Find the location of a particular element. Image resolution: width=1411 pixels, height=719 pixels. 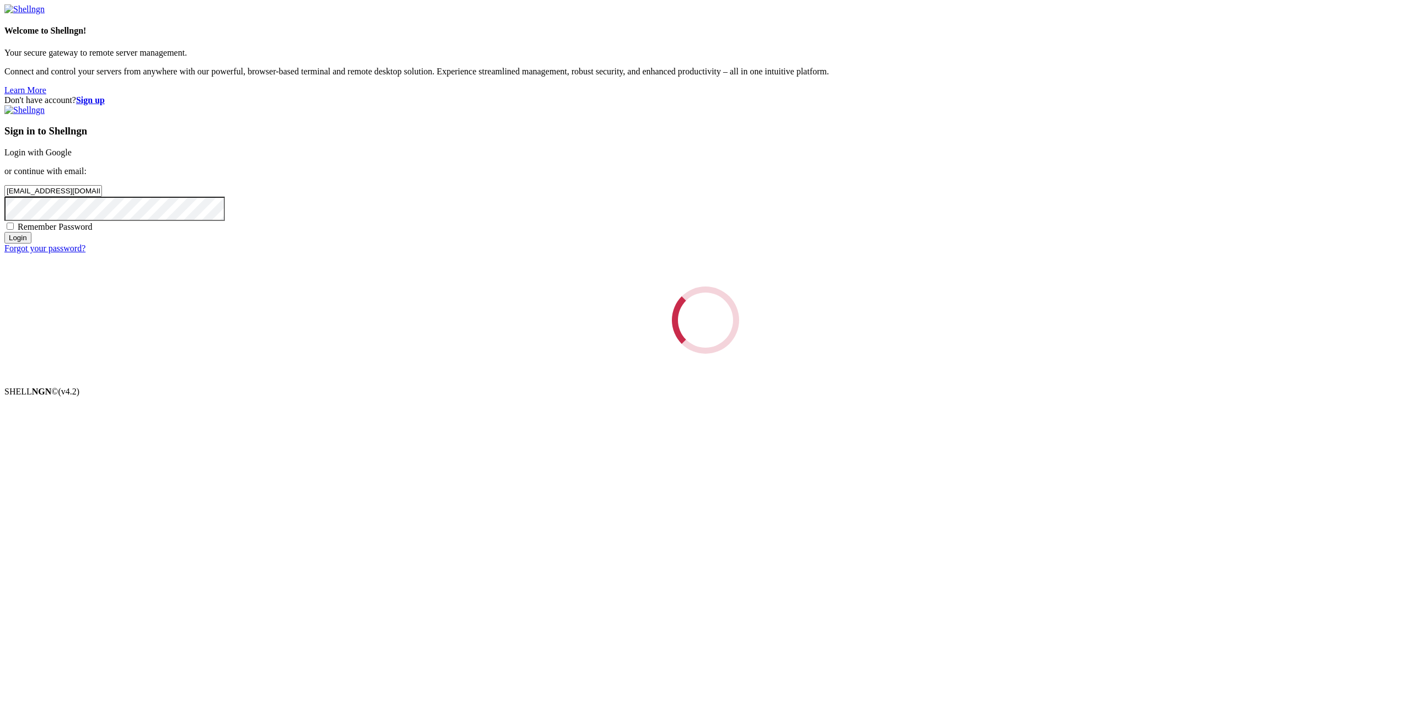

span: SHELL © is located at coordinates (42, 391).